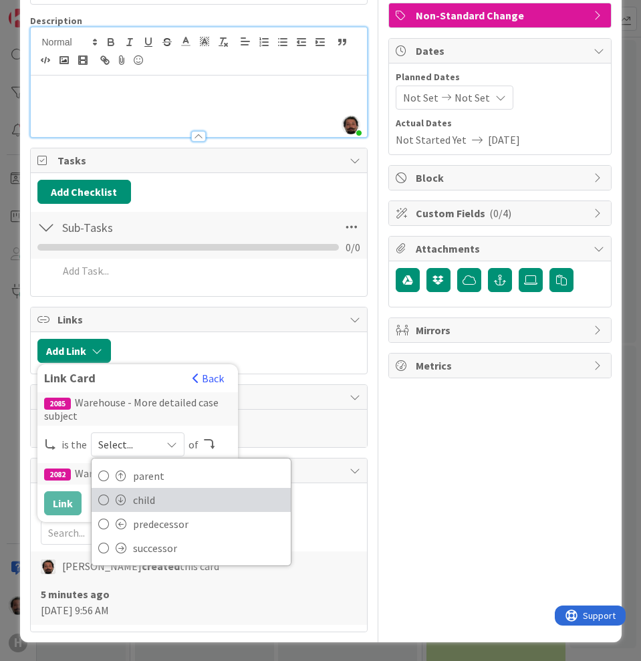  I want to click on span: Not Started Yet, so click(431, 140).